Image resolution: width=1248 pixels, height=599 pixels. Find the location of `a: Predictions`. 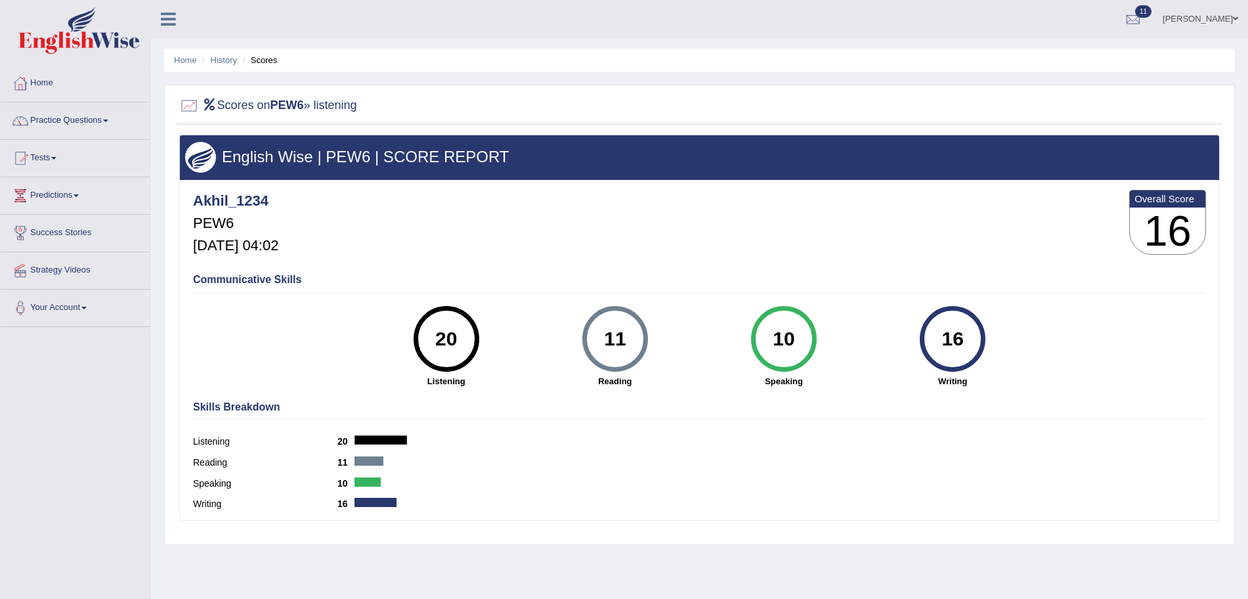

a: Predictions is located at coordinates (75, 194).